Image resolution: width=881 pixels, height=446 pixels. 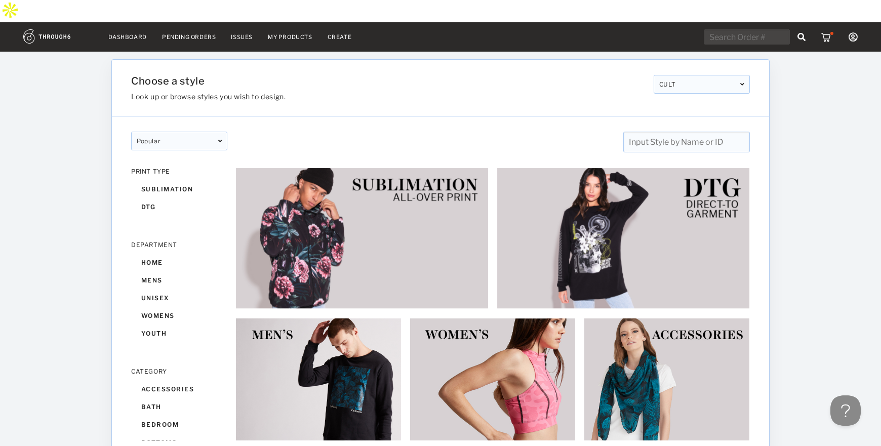 What do you see at coordinates (179, 298) in the screenshot?
I see `div: unisex` at bounding box center [179, 298].